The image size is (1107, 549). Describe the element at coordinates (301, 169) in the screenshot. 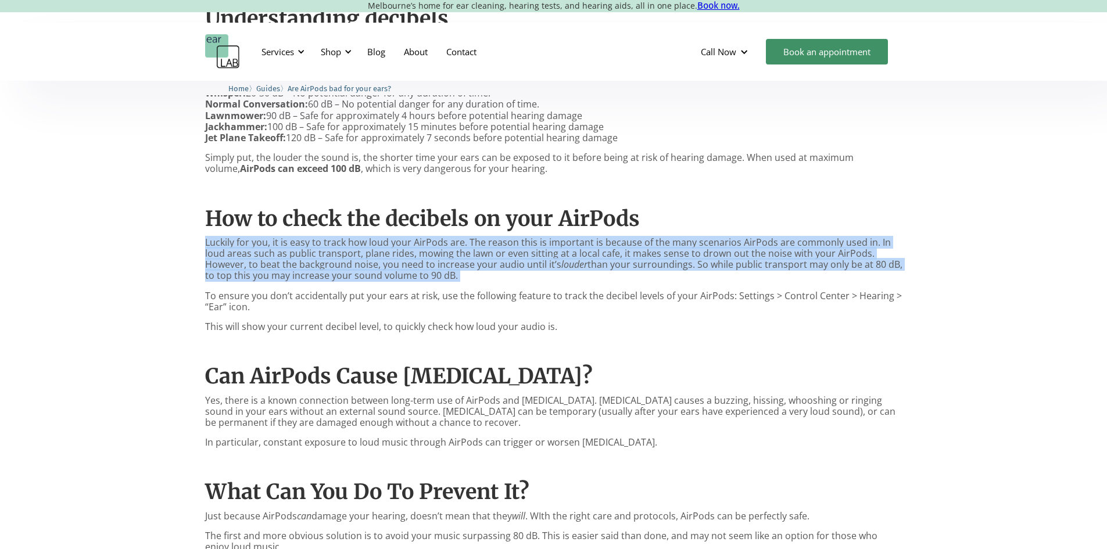

I see `strong: AirPods can exceed 100 dB` at that location.